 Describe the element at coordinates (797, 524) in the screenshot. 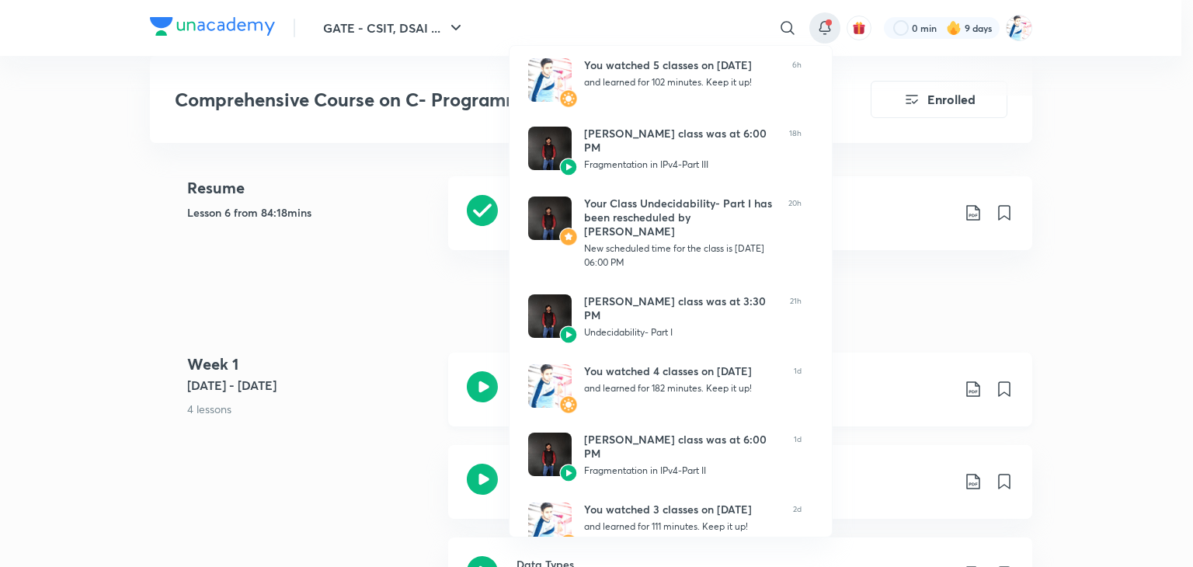

I see `span: 2d` at that location.